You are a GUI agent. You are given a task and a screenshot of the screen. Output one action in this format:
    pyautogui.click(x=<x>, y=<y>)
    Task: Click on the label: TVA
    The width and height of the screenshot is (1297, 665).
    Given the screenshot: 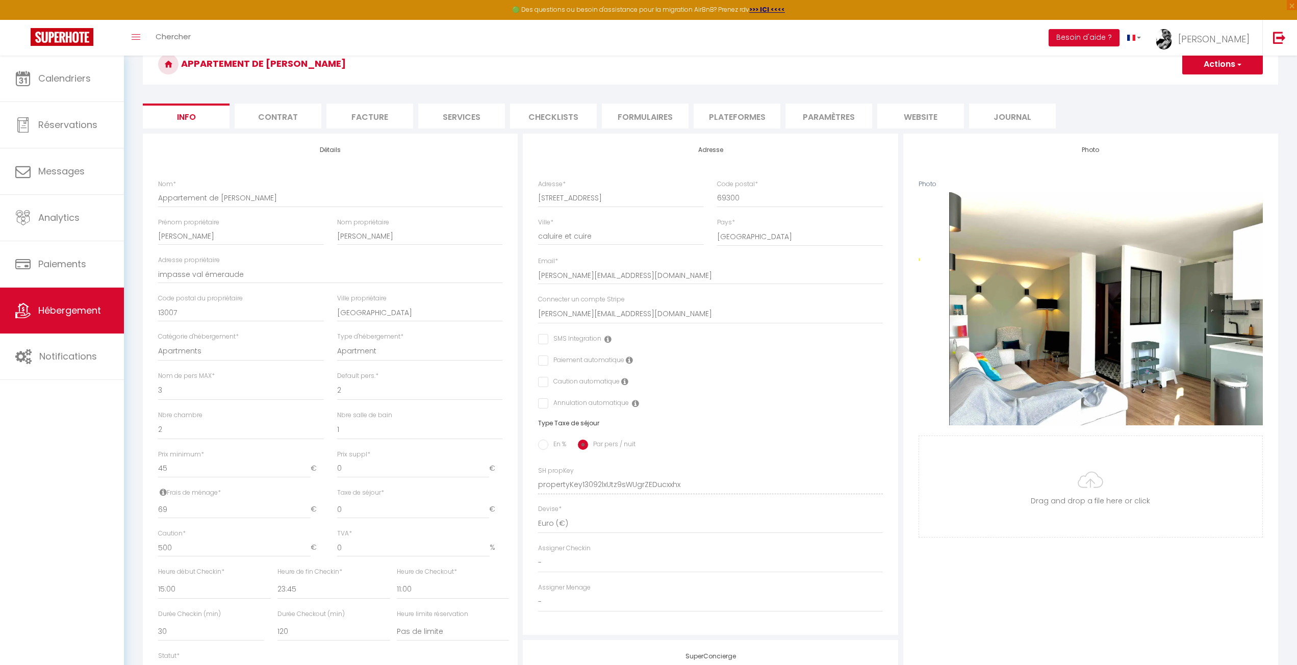 What is the action you would take?
    pyautogui.click(x=344, y=533)
    